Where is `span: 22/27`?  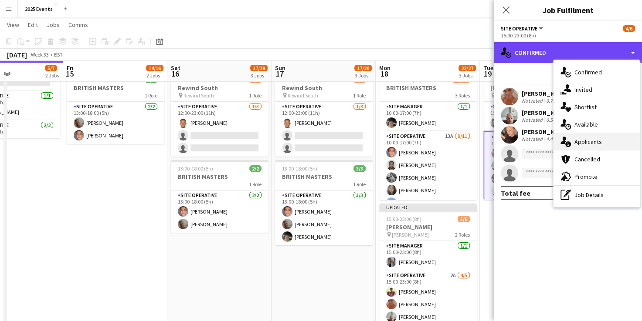 span: 22/27 is located at coordinates (467, 68).